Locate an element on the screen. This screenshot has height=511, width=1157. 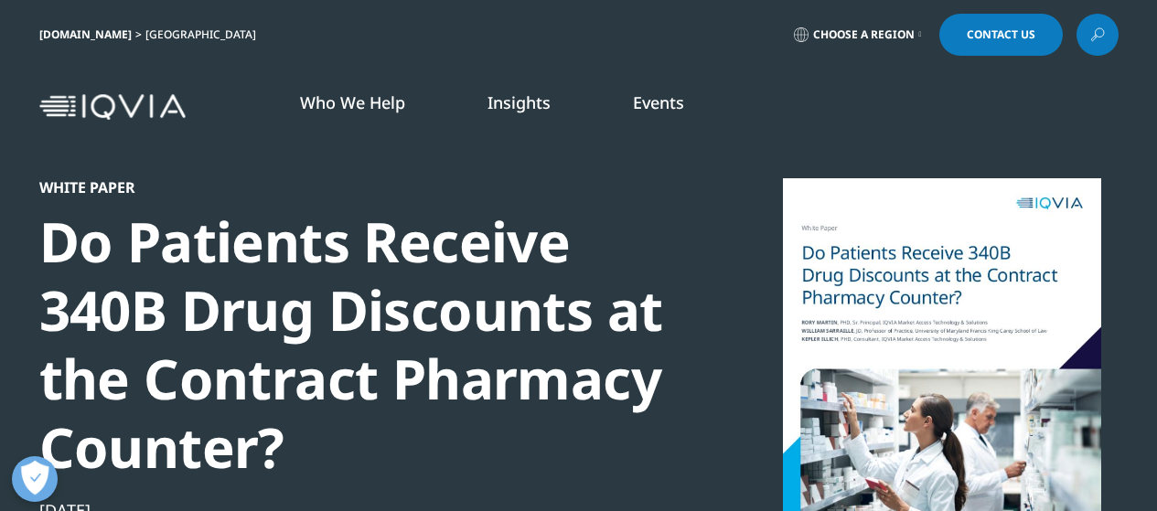
a: Events is located at coordinates (659, 102).